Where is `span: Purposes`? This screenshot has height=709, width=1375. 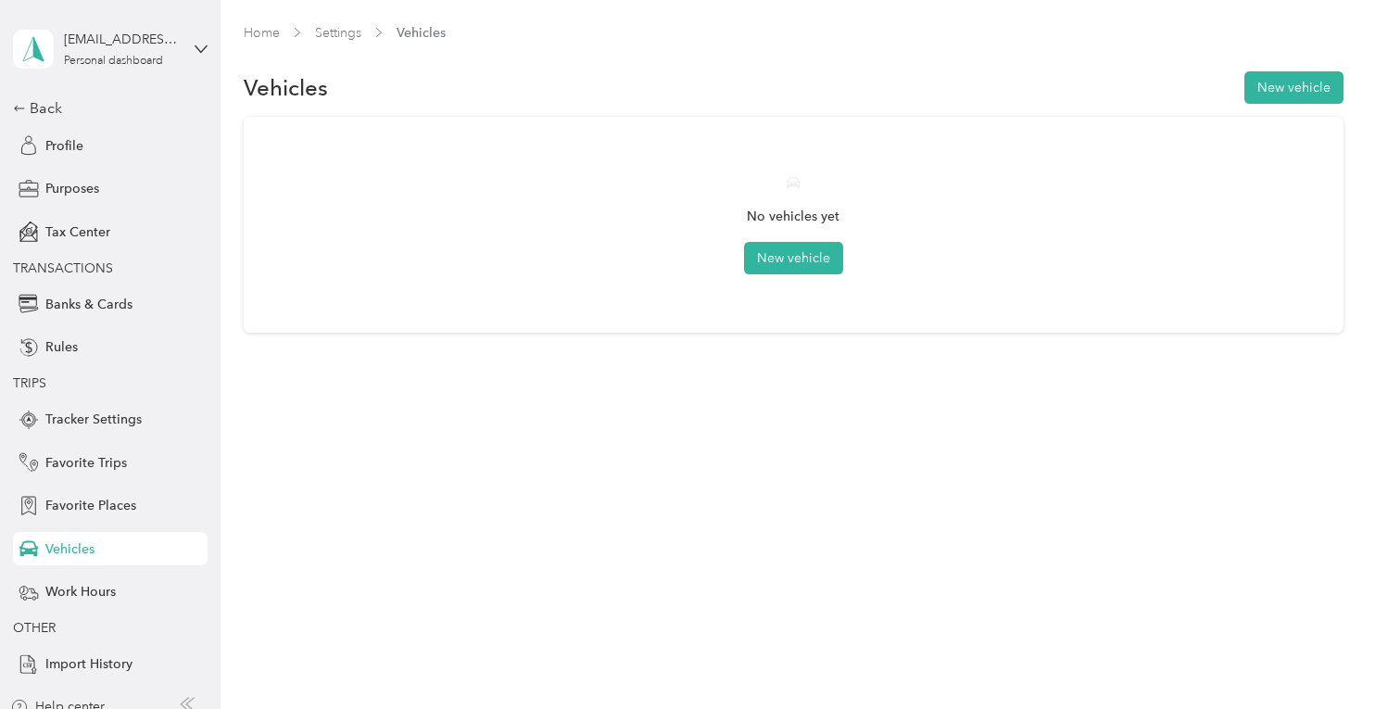
span: Purposes is located at coordinates (72, 188).